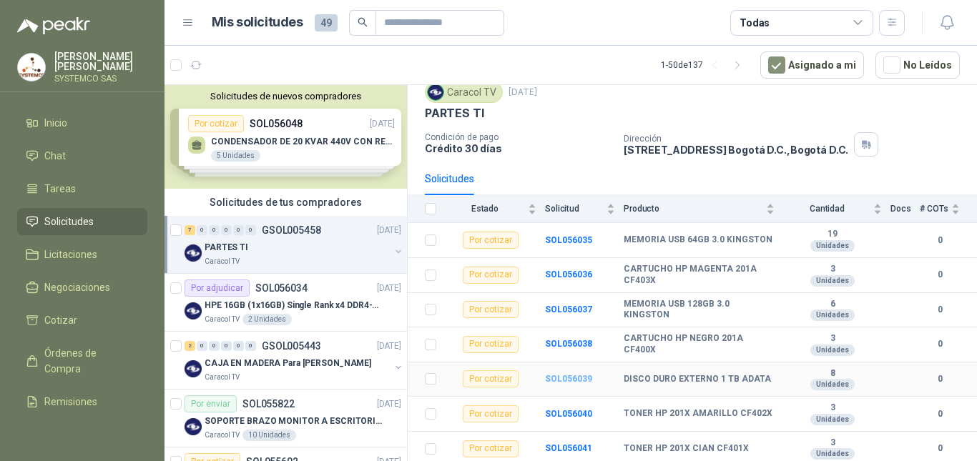 The height and width of the screenshot is (461, 977). I want to click on div: Solicitudes de tus compradores, so click(285, 202).